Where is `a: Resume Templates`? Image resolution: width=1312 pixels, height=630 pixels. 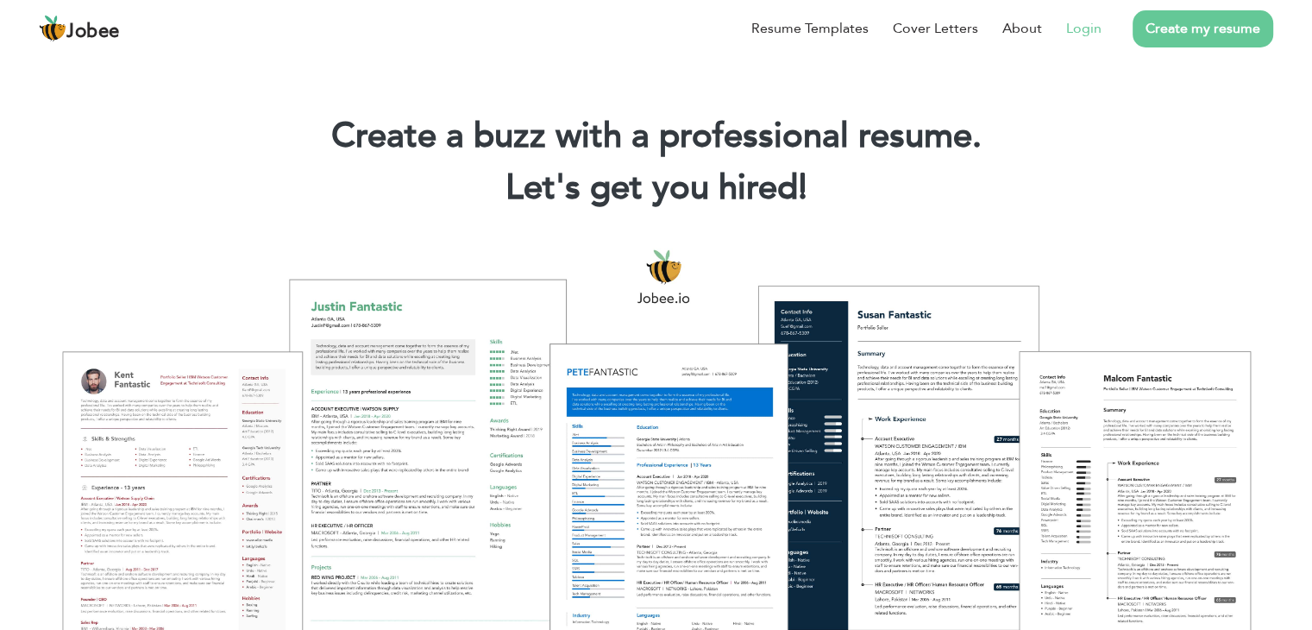
a: Resume Templates is located at coordinates (810, 28).